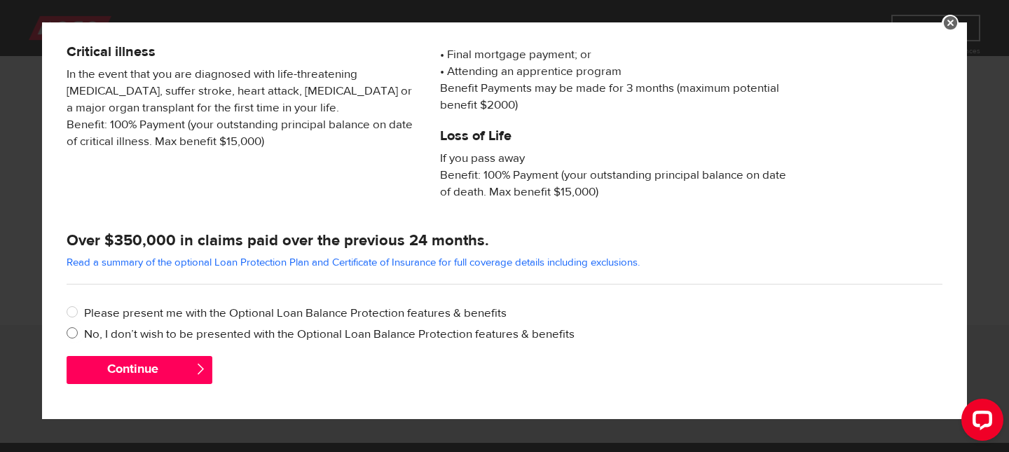 The width and height of the screenshot is (1009, 452). I want to click on input: Please present me with the Optional Loan Balance Protection features & benefits, so click(75, 313).